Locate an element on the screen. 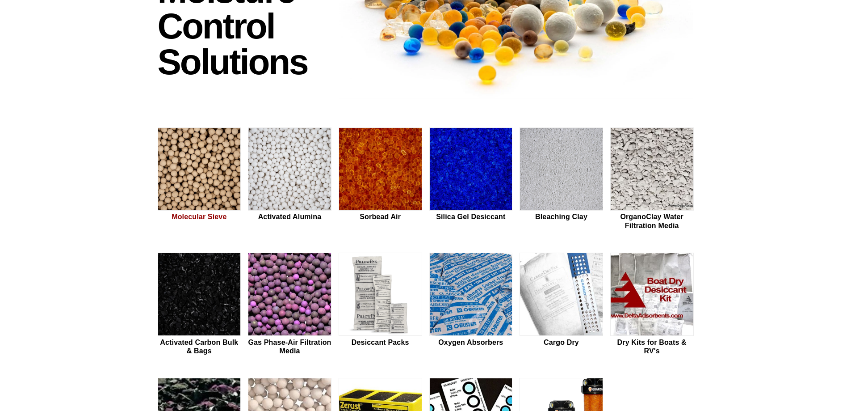  a: Molecular Sieve is located at coordinates (199, 179).